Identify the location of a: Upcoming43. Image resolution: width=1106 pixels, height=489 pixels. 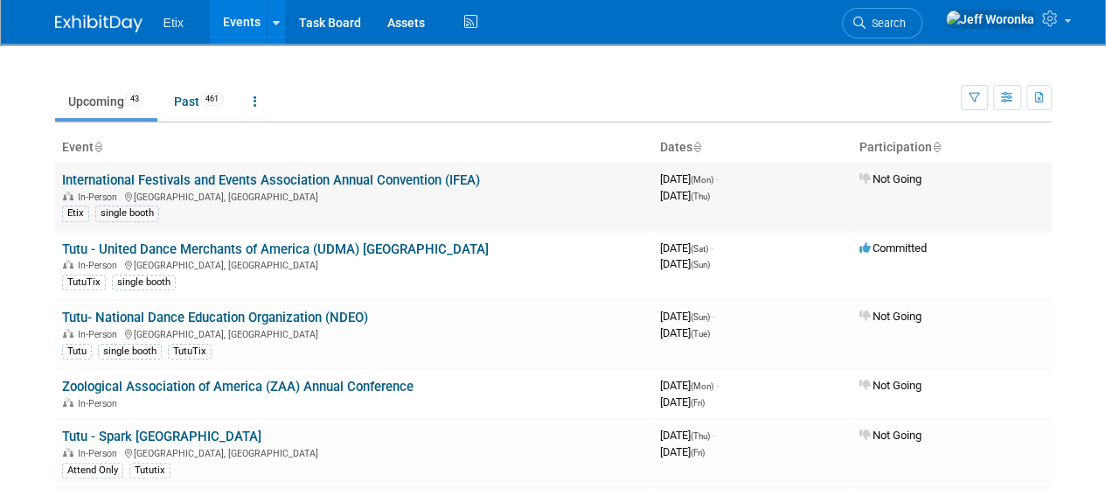
(106, 101).